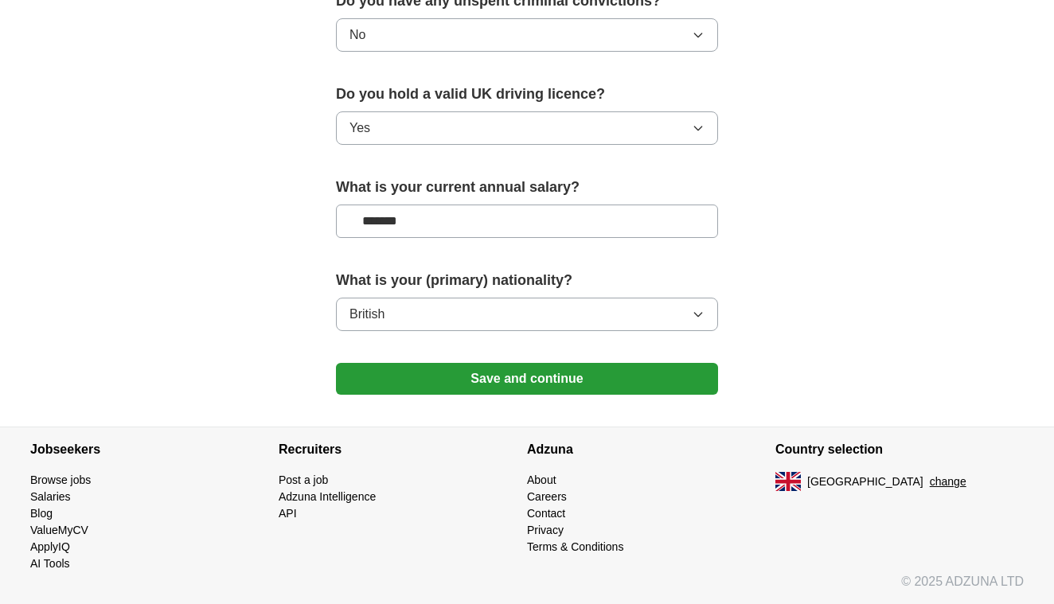 This screenshot has height=604, width=1054. What do you see at coordinates (547, 497) in the screenshot?
I see `a: Careers` at bounding box center [547, 497].